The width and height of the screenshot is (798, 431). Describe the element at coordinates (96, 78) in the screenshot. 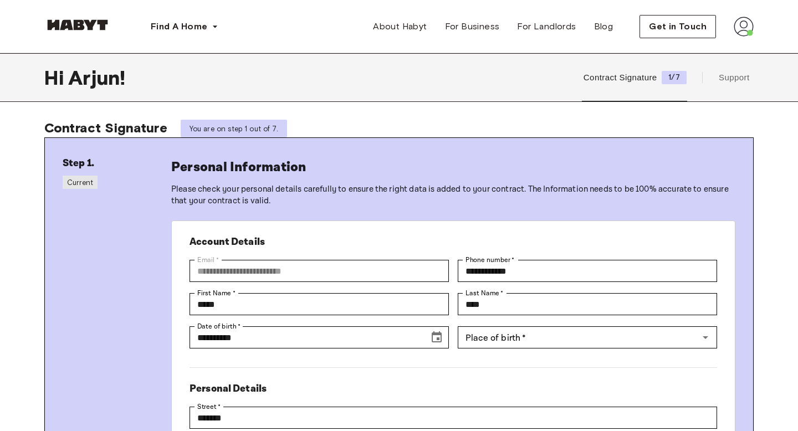

I see `span: Arjun !` at that location.